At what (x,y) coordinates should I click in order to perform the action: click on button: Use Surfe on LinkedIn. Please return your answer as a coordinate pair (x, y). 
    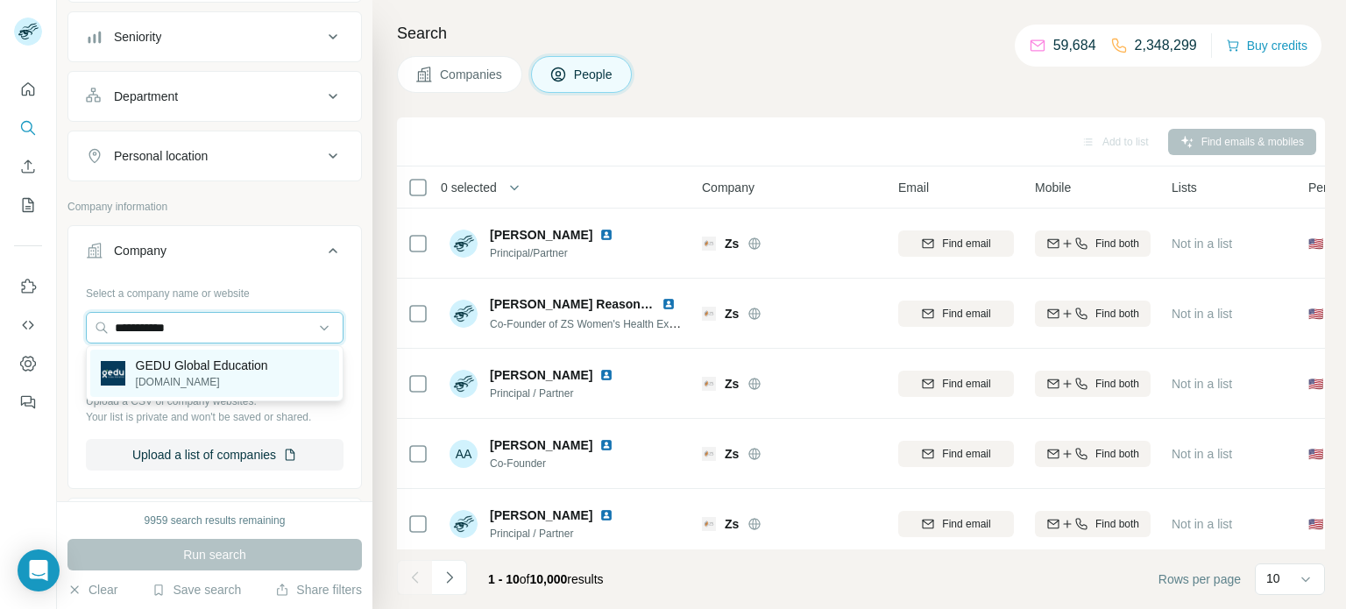
    Looking at the image, I should click on (28, 286).